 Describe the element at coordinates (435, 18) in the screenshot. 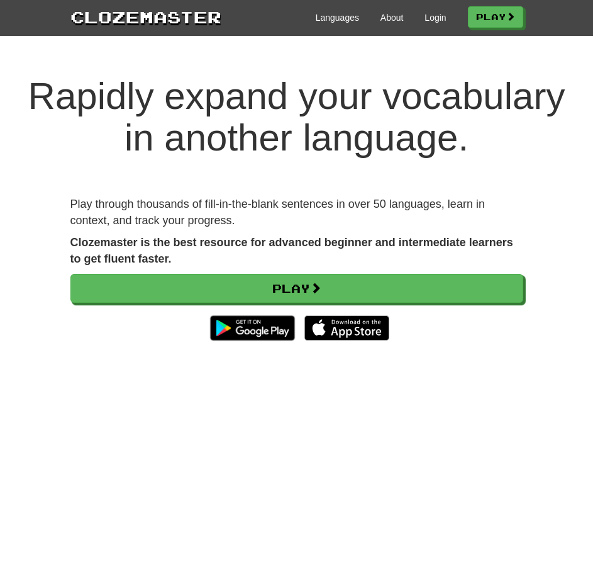

I see `a: Login` at that location.